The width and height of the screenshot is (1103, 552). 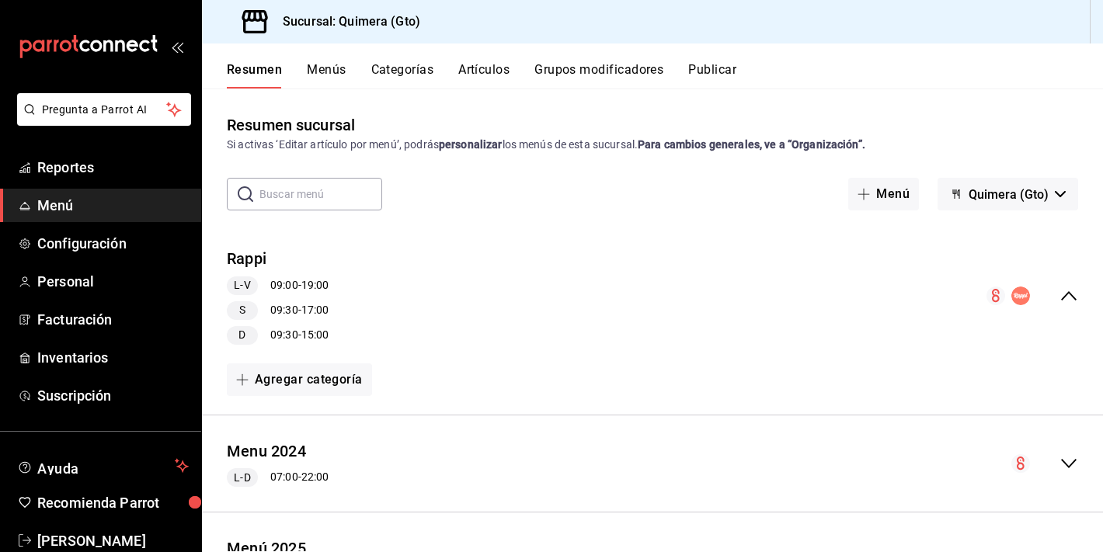 What do you see at coordinates (113, 243) in the screenshot?
I see `span: Configuración` at bounding box center [113, 243].